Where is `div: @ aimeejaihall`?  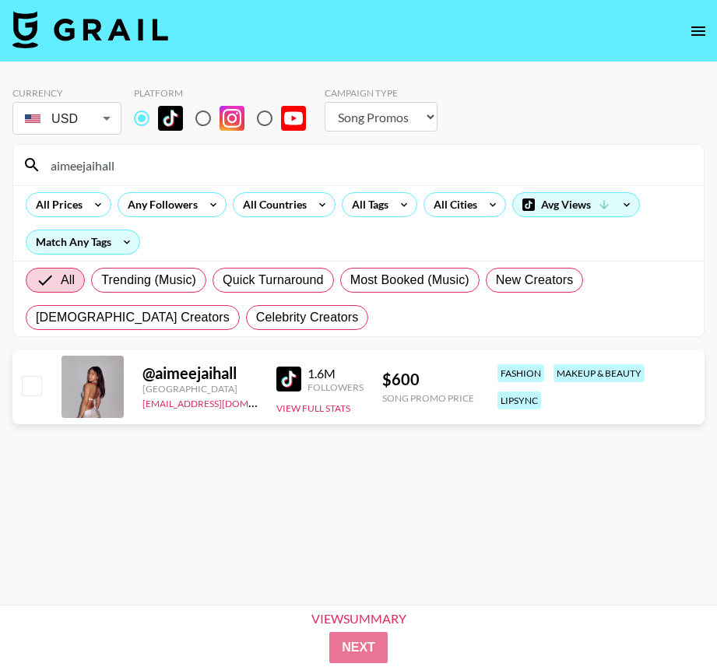
div: @ aimeejaihall is located at coordinates (200, 373).